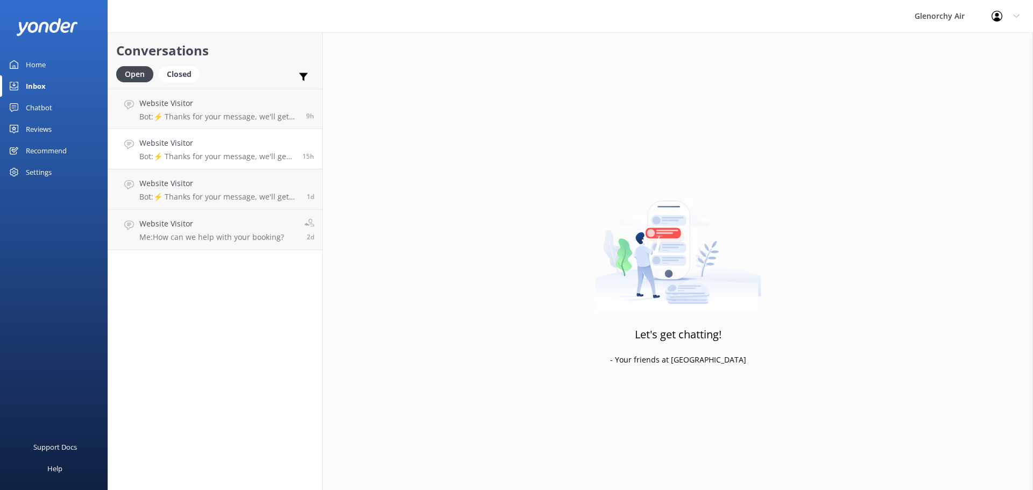  What do you see at coordinates (137, 74) in the screenshot?
I see `a: Open` at bounding box center [137, 74].